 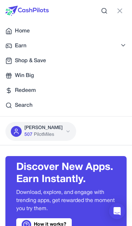 I want to click on div: Open Intercom Messenger, so click(x=117, y=211).